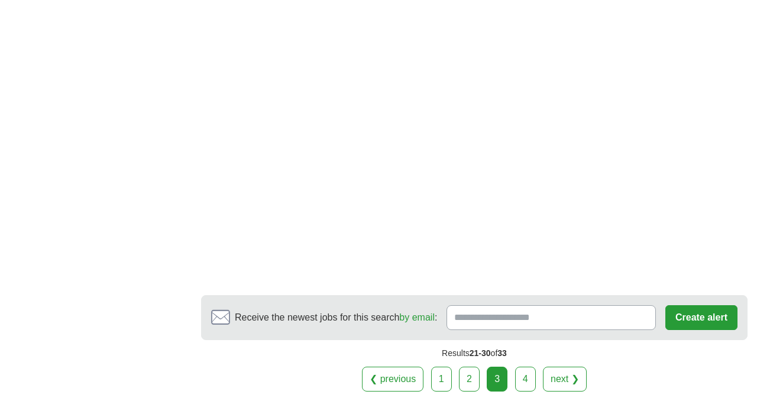  What do you see at coordinates (502, 353) in the screenshot?
I see `span: 33` at bounding box center [502, 353].